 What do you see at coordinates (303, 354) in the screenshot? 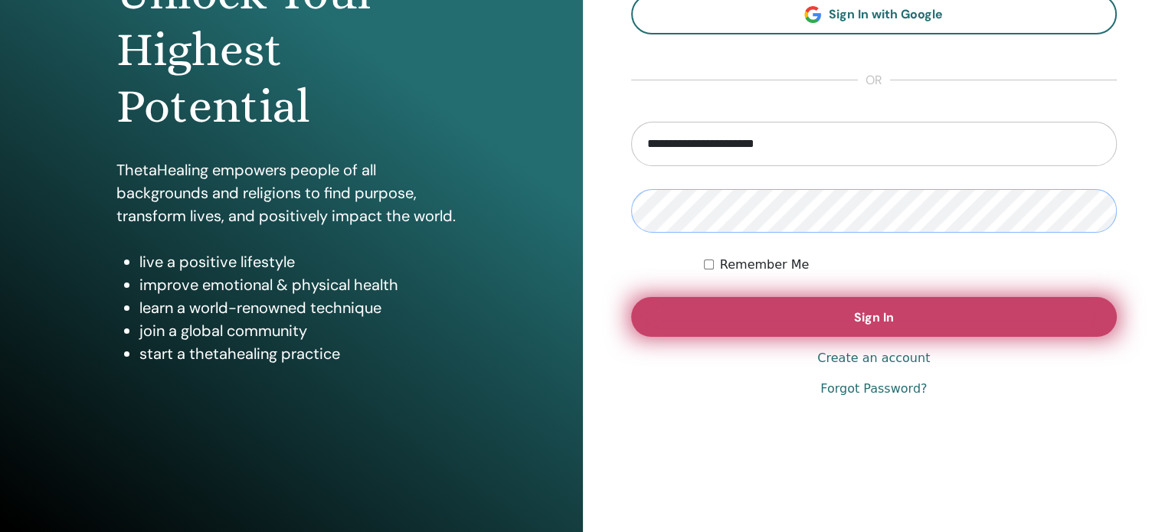
I see `li: start a thetahealing practice` at bounding box center [303, 354].